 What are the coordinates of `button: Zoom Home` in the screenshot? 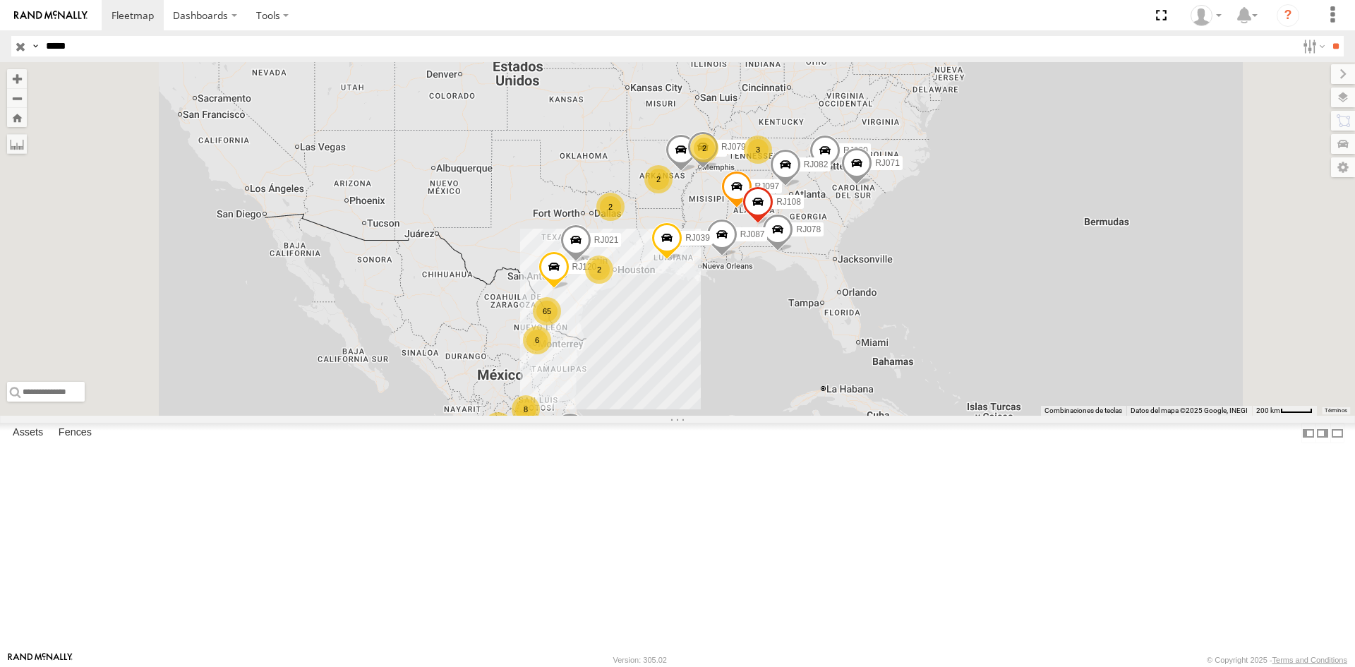 It's located at (17, 117).